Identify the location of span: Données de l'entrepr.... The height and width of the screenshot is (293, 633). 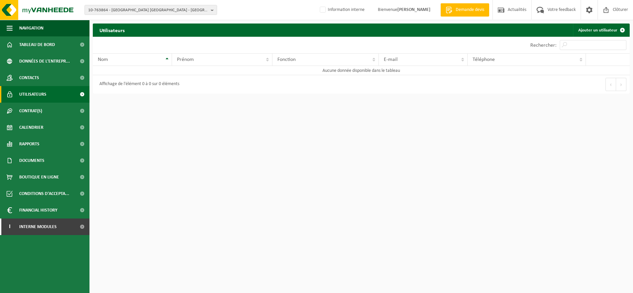
(44, 61).